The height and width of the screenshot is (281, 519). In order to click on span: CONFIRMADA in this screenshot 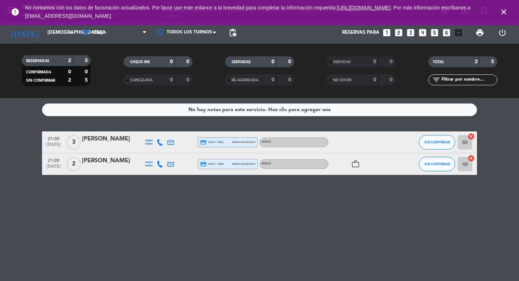, I will do `click(38, 72)`.